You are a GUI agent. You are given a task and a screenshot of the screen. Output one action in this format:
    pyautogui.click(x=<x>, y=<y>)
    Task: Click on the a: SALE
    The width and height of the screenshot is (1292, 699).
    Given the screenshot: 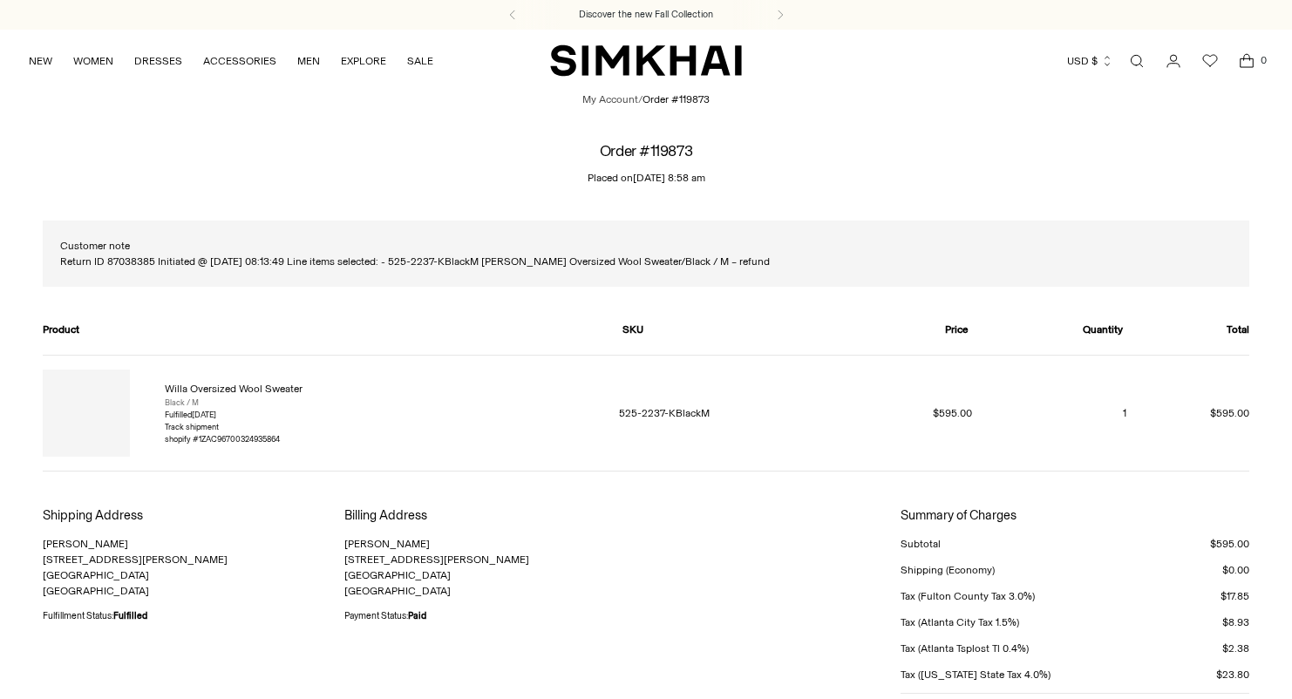 What is the action you would take?
    pyautogui.click(x=420, y=61)
    